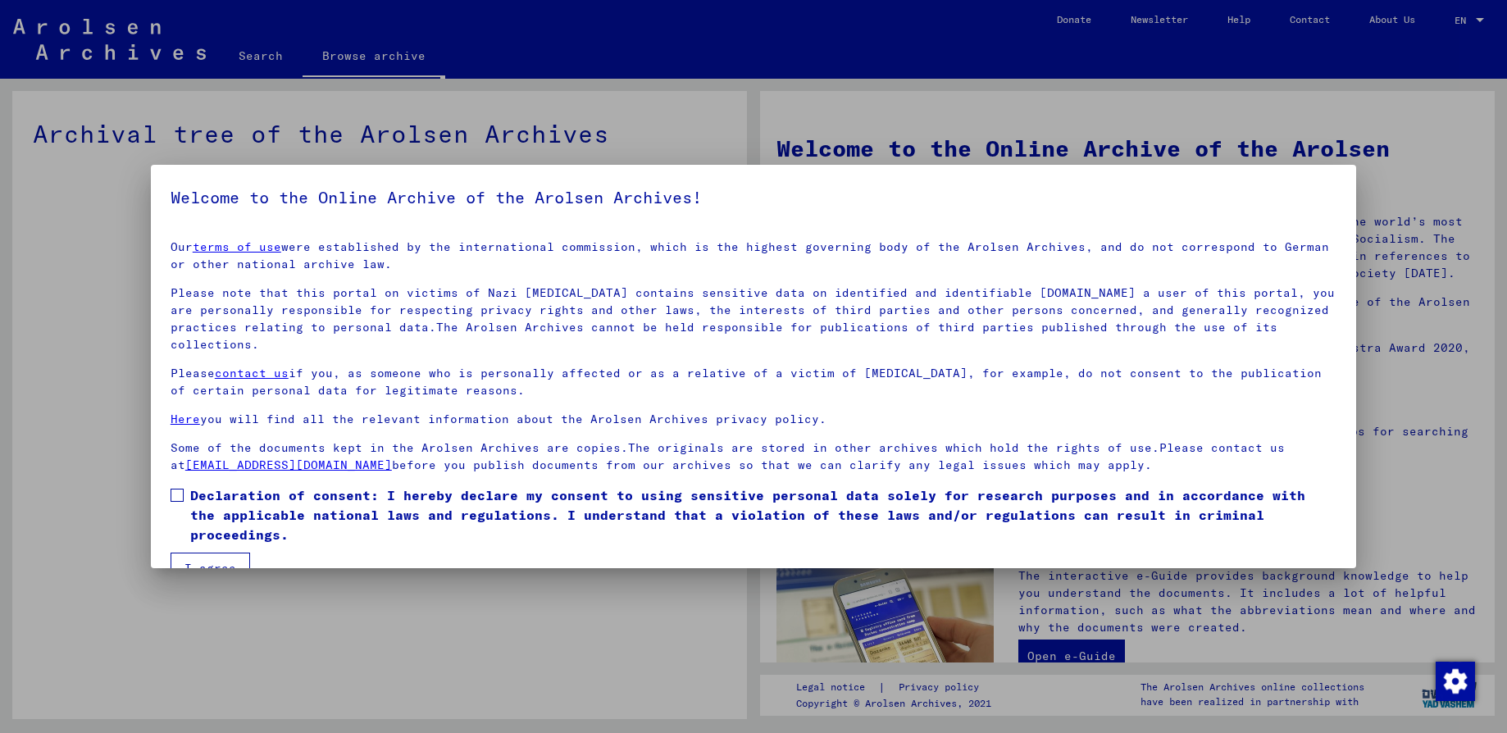 The height and width of the screenshot is (733, 1507). I want to click on a: terms of use, so click(237, 247).